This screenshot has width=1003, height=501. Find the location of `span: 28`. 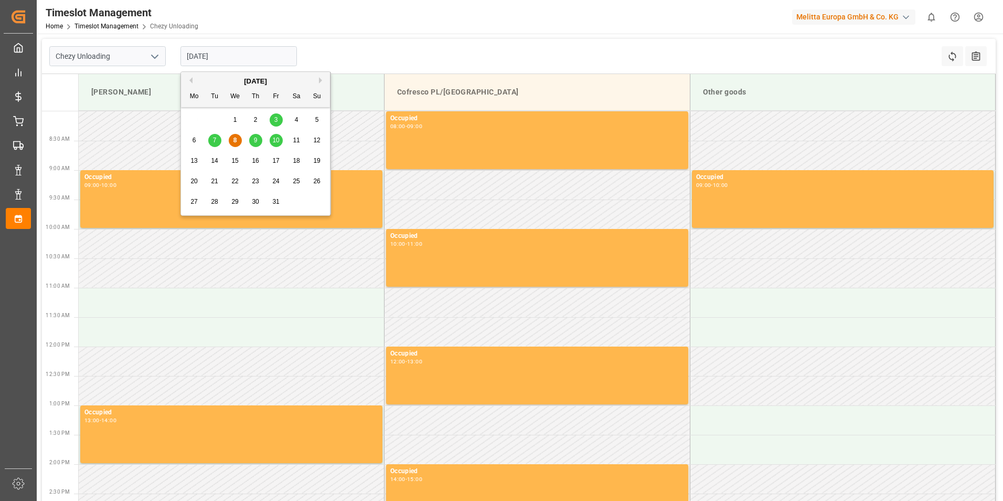

span: 28 is located at coordinates (214, 202).